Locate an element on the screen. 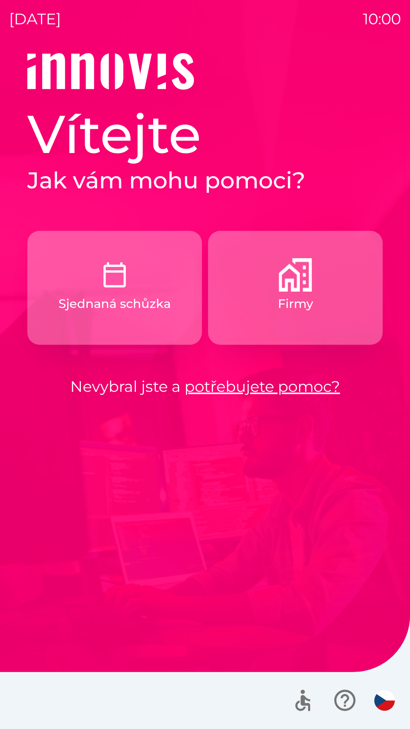 This screenshot has height=729, width=410. p: Sjednaná schůzka is located at coordinates (115, 304).